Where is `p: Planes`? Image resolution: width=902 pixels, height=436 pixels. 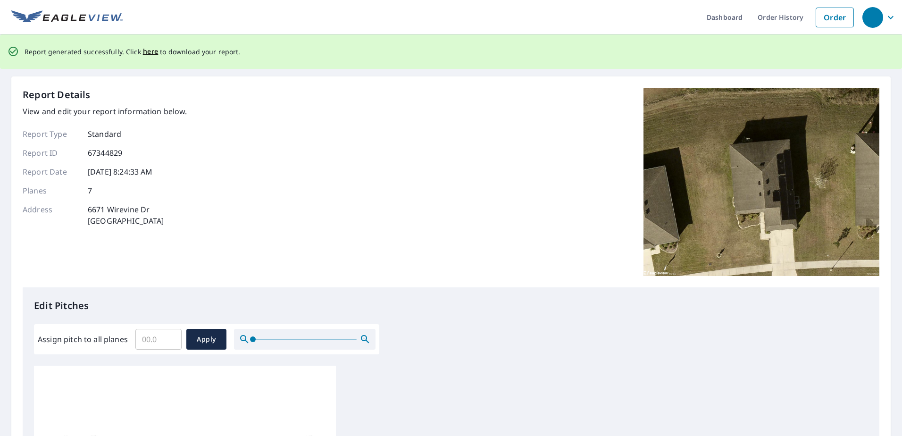
p: Planes is located at coordinates (51, 191).